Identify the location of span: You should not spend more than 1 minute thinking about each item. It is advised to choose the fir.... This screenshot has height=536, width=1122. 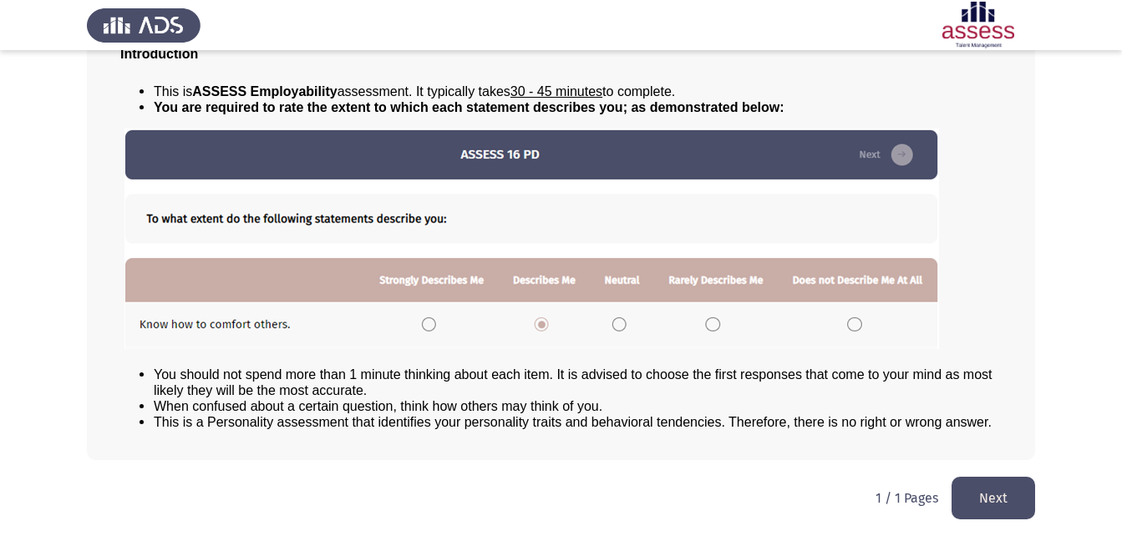
(573, 383).